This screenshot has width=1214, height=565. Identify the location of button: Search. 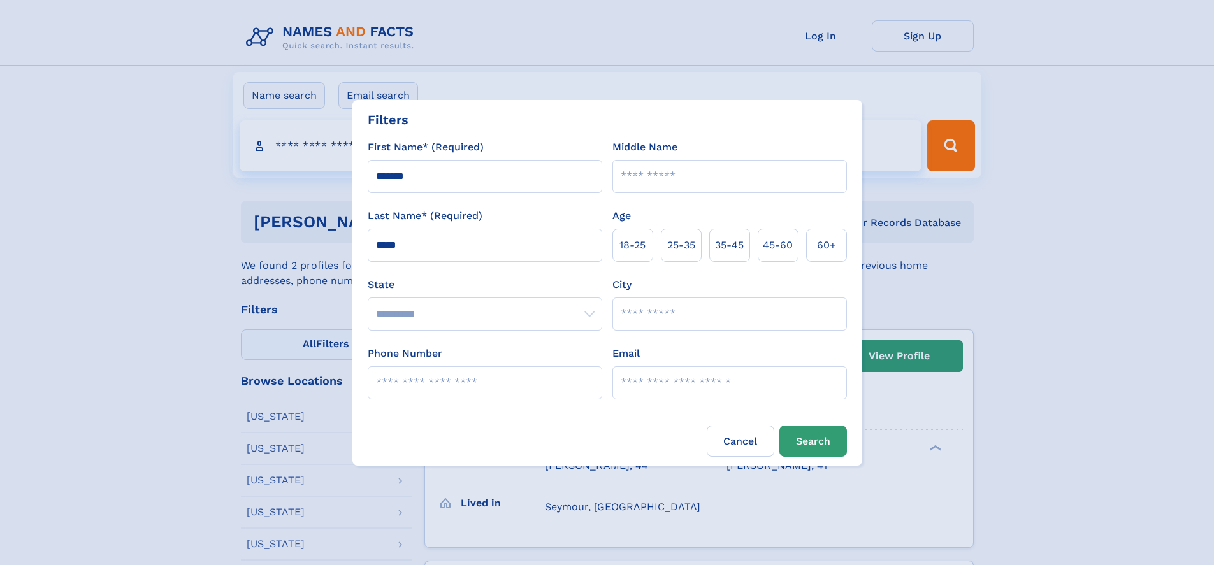
(813, 441).